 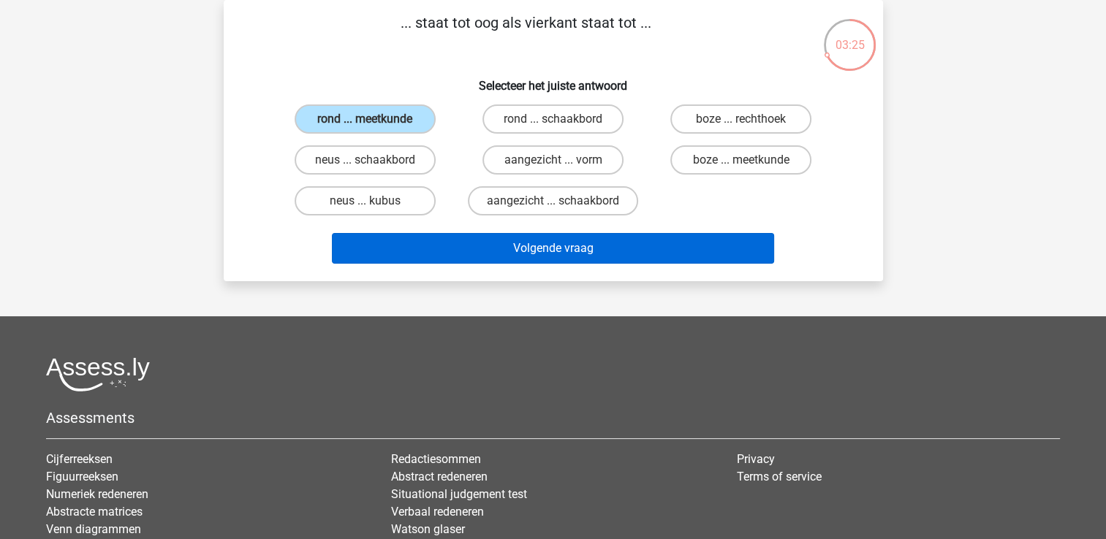 I want to click on a: Situational judgement test, so click(x=459, y=494).